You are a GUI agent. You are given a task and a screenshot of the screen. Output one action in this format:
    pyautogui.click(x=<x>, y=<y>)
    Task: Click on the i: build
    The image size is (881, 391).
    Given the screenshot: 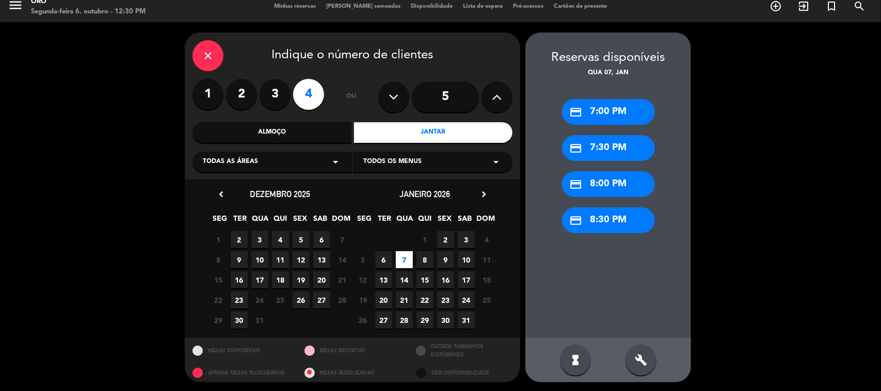 What is the action you would take?
    pyautogui.click(x=641, y=360)
    